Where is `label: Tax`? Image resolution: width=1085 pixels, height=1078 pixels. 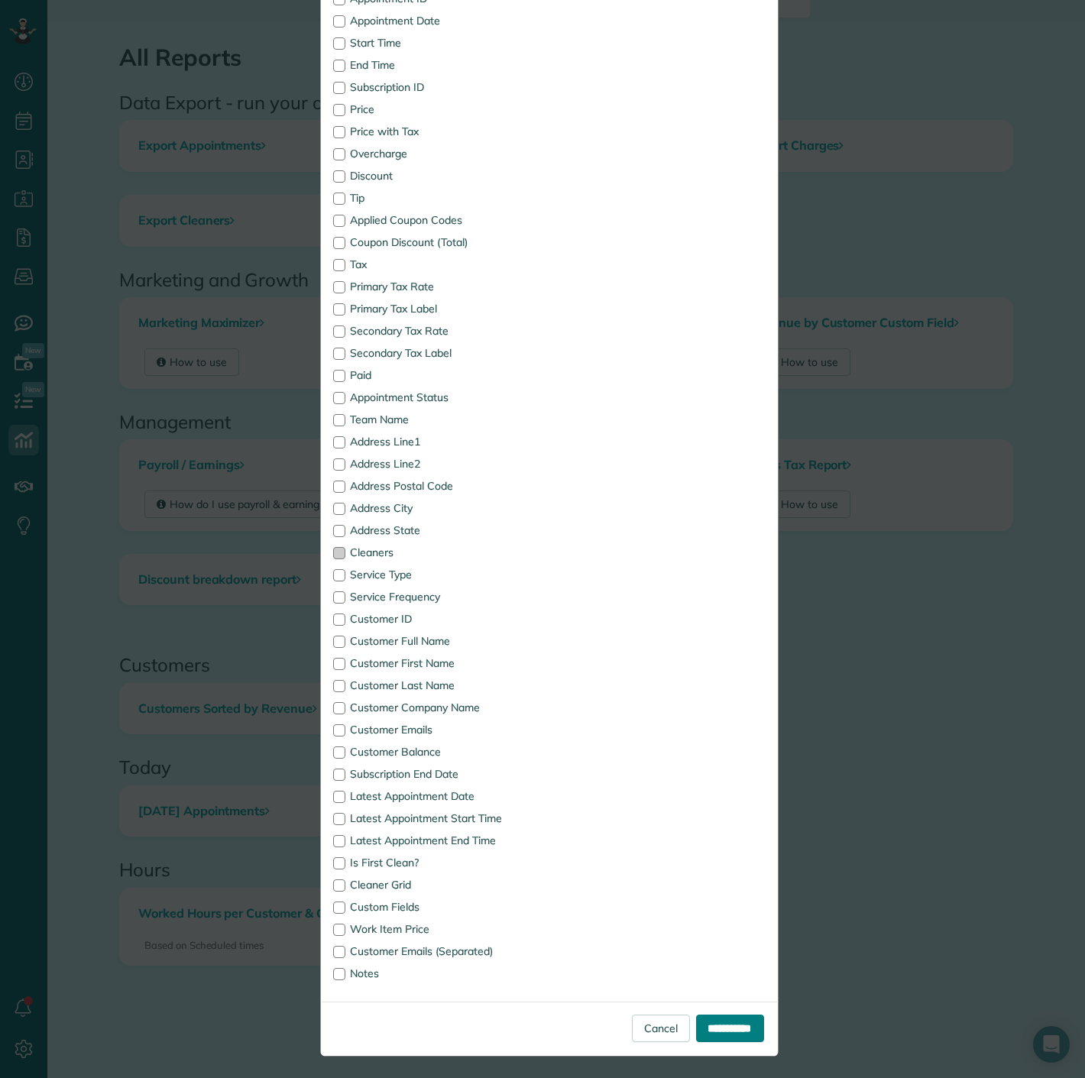
label: Tax is located at coordinates (435, 264).